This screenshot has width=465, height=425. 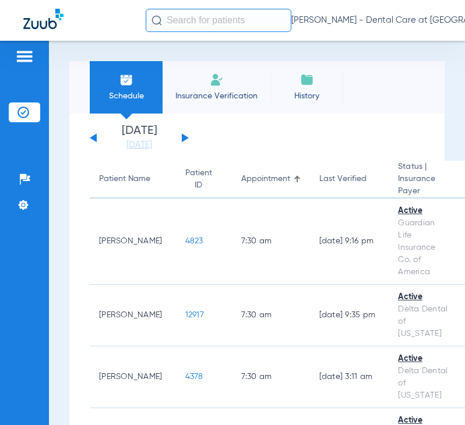 I want to click on img: Manual Insurance Verification, so click(x=217, y=80).